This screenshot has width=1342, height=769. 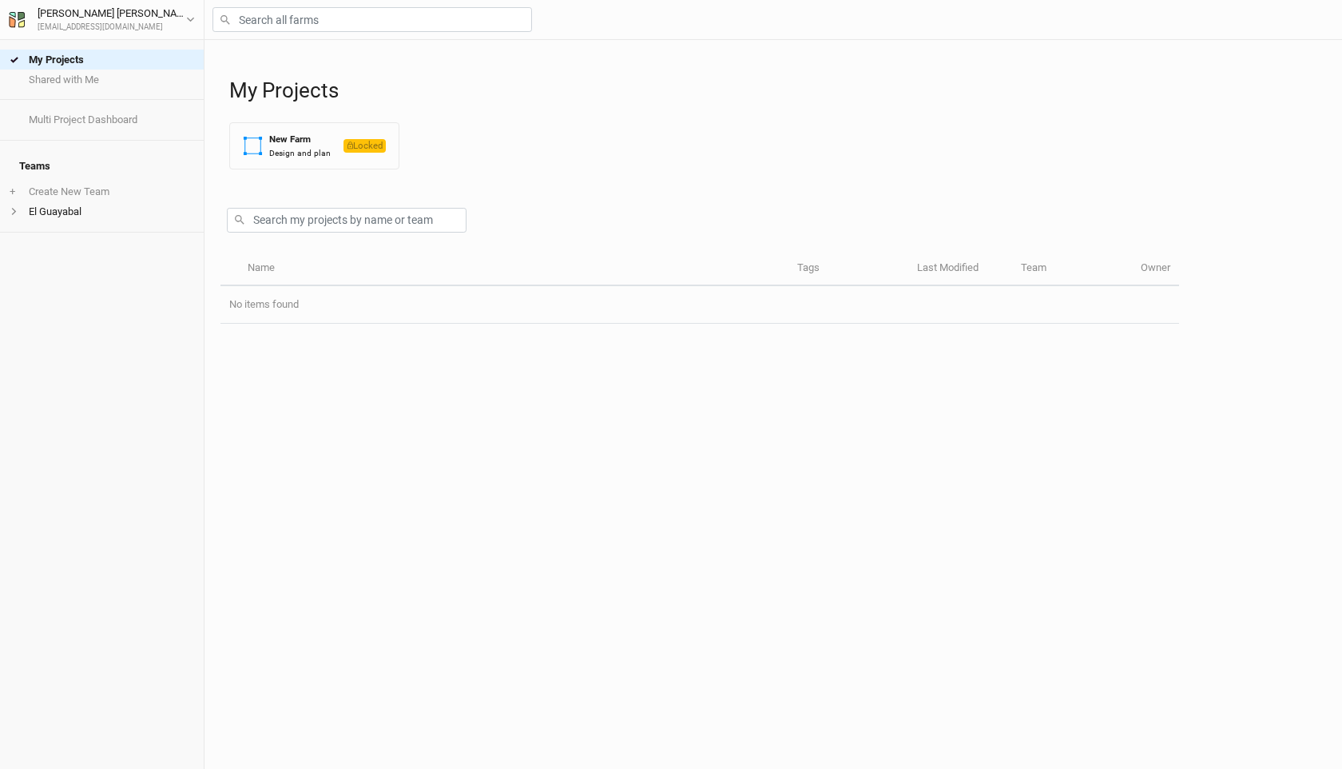 I want to click on input: Search my projects by name or team, so click(x=347, y=220).